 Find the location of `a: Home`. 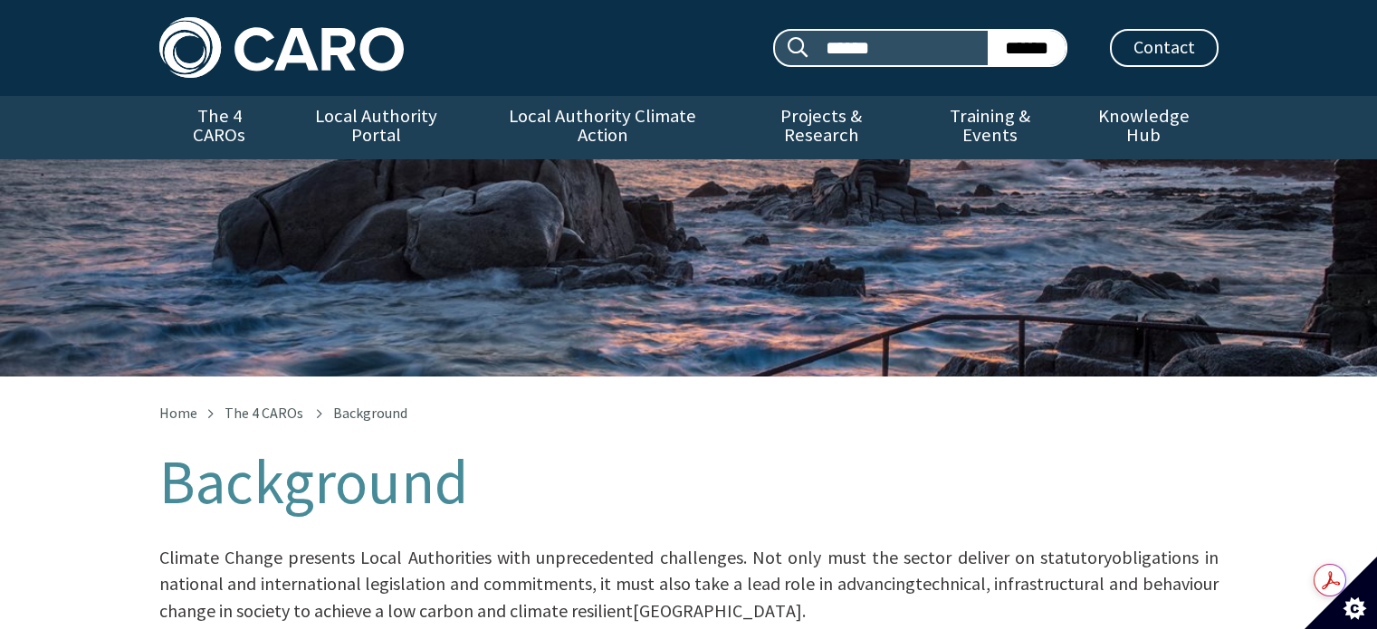

a: Home is located at coordinates (178, 413).